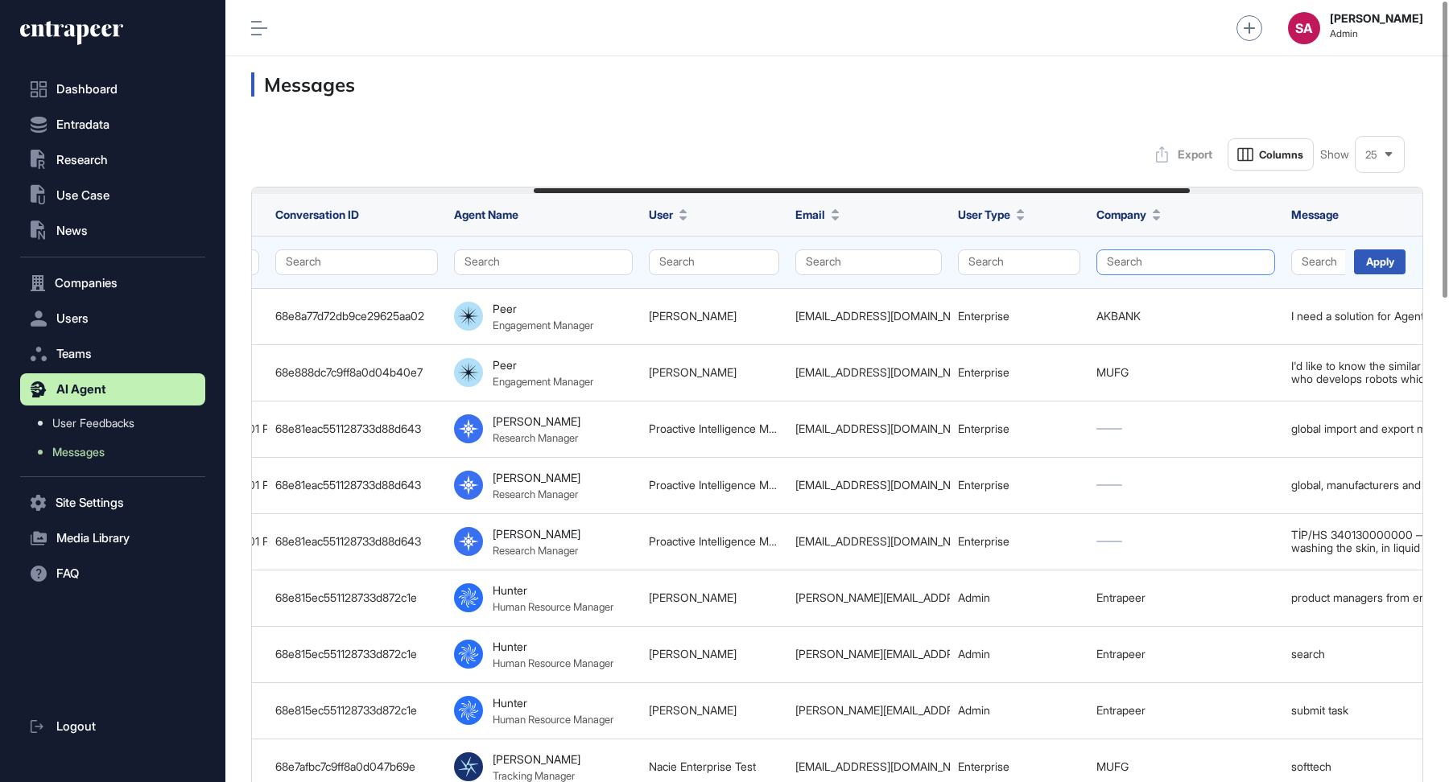  Describe the element at coordinates (113, 283) in the screenshot. I see `button: Companies` at that location.